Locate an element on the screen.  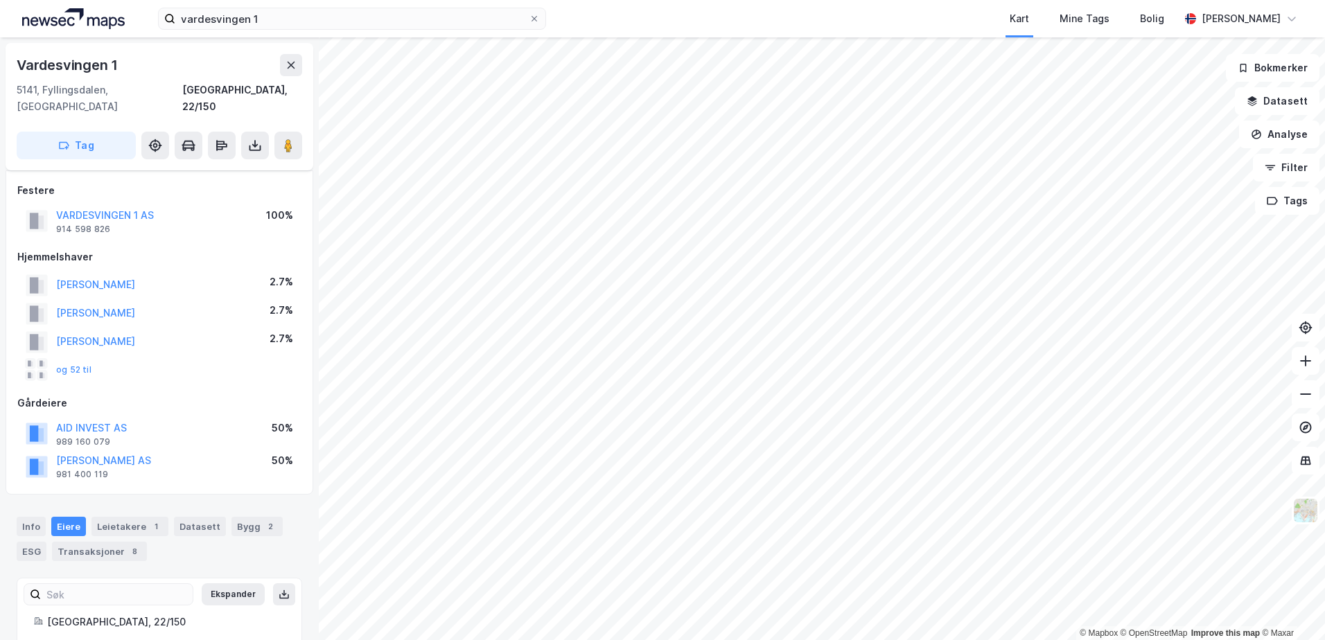
div: 100% is located at coordinates (279, 216).